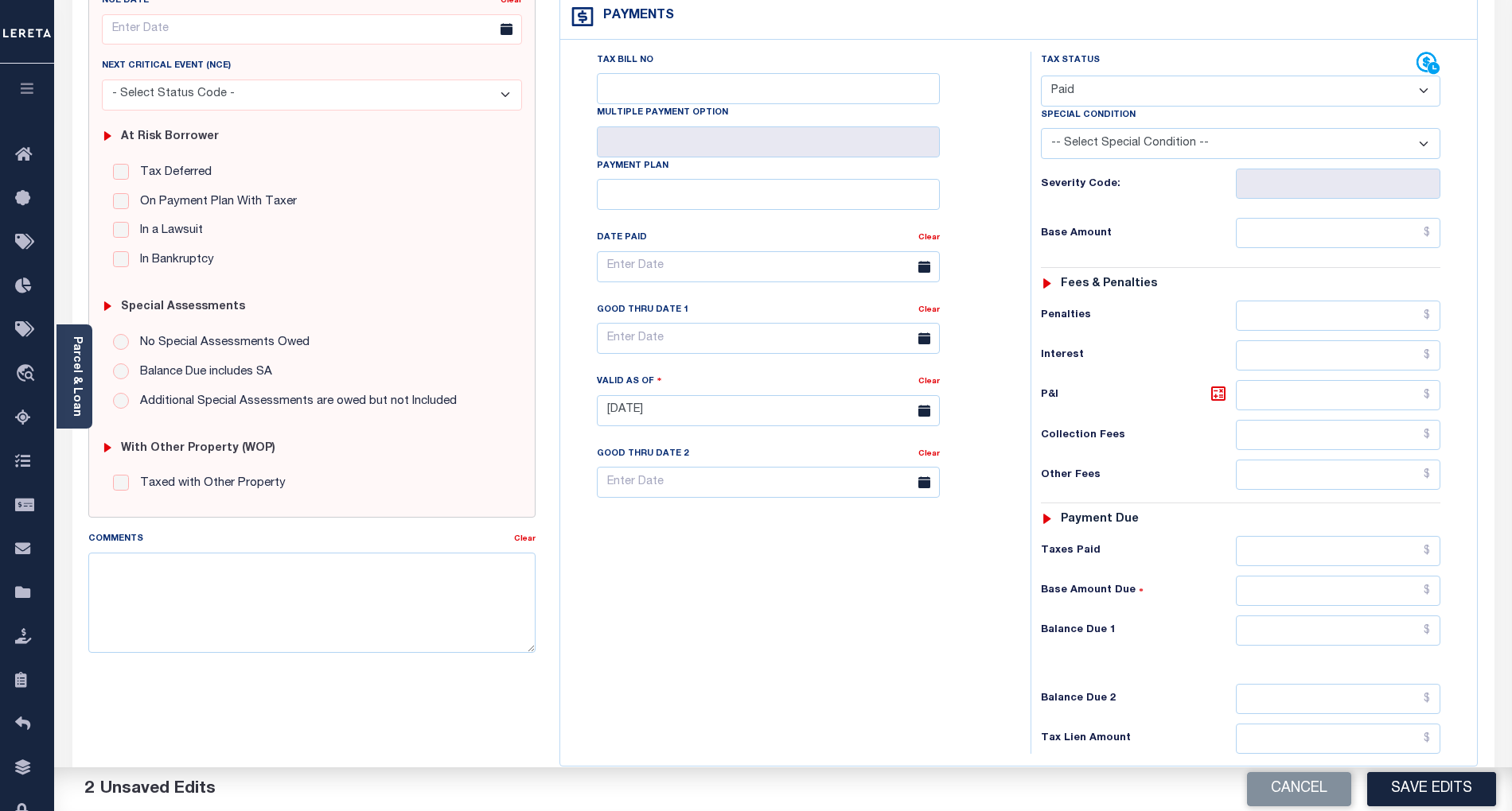 This screenshot has height=811, width=1512. Describe the element at coordinates (89, 789) in the screenshot. I see `span: 2` at that location.